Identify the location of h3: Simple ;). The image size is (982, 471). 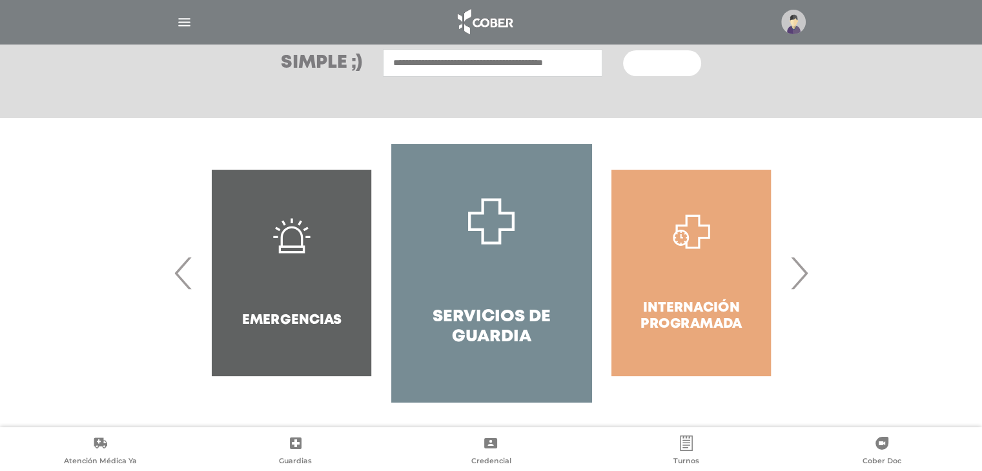
(322, 63).